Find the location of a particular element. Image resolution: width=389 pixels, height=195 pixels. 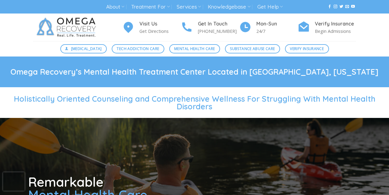

a: Mental Health Care is located at coordinates (194, 49).